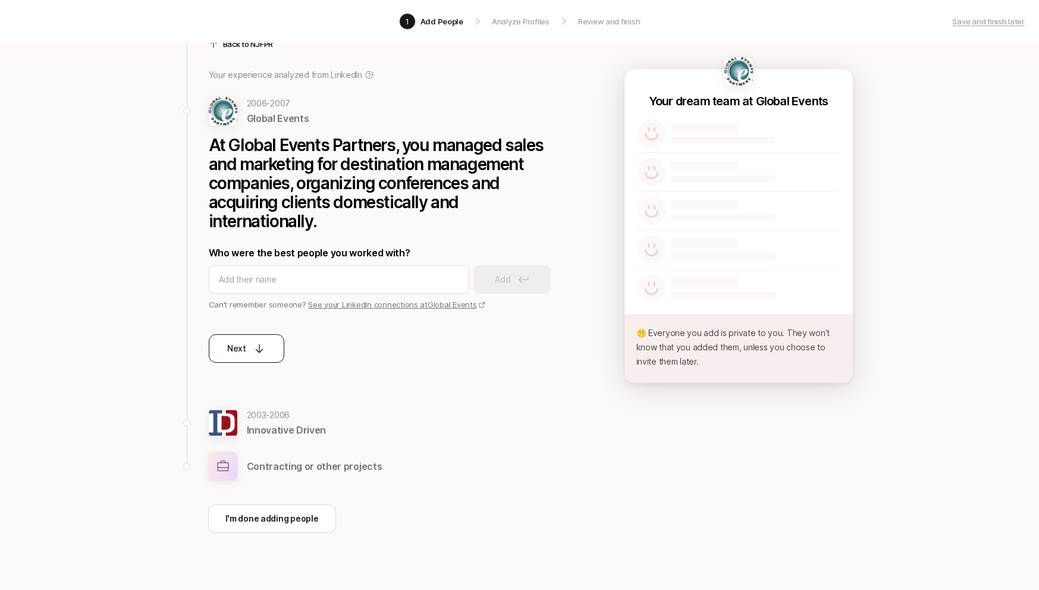 Image resolution: width=1039 pixels, height=590 pixels. I want to click on p: Your dream team at, so click(701, 101).